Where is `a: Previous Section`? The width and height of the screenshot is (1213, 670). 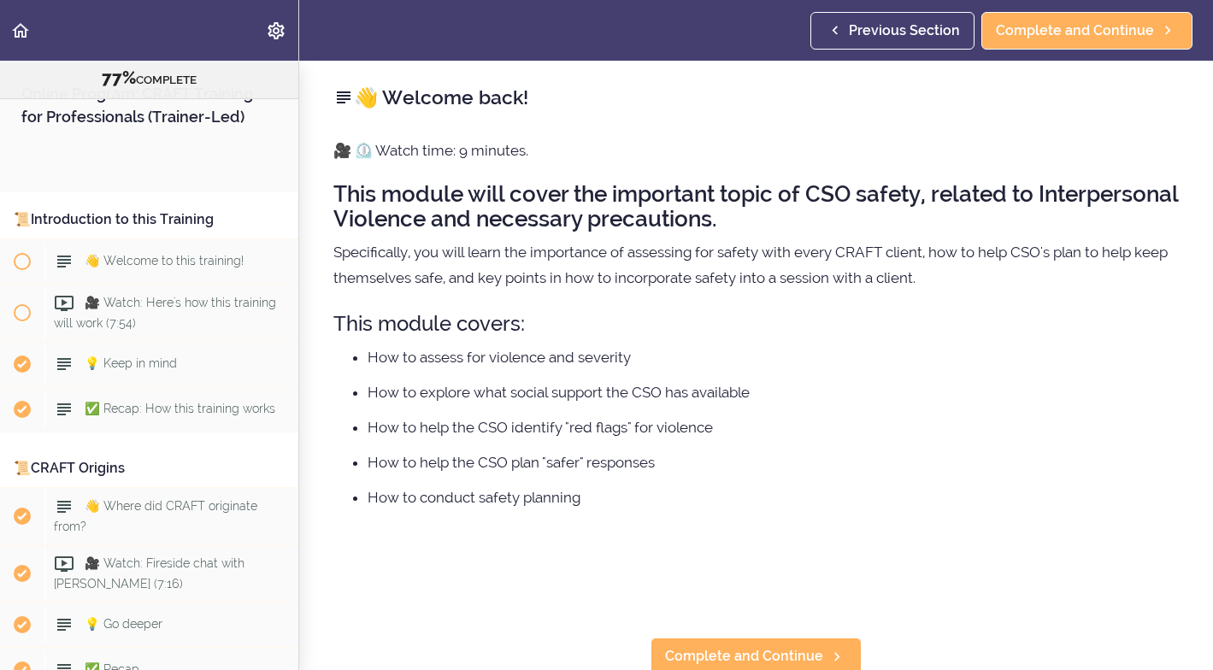 a: Previous Section is located at coordinates (892, 31).